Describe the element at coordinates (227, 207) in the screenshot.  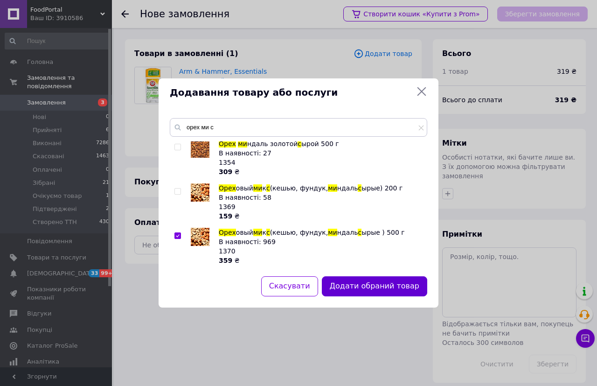
I see `span: 1369` at that location.